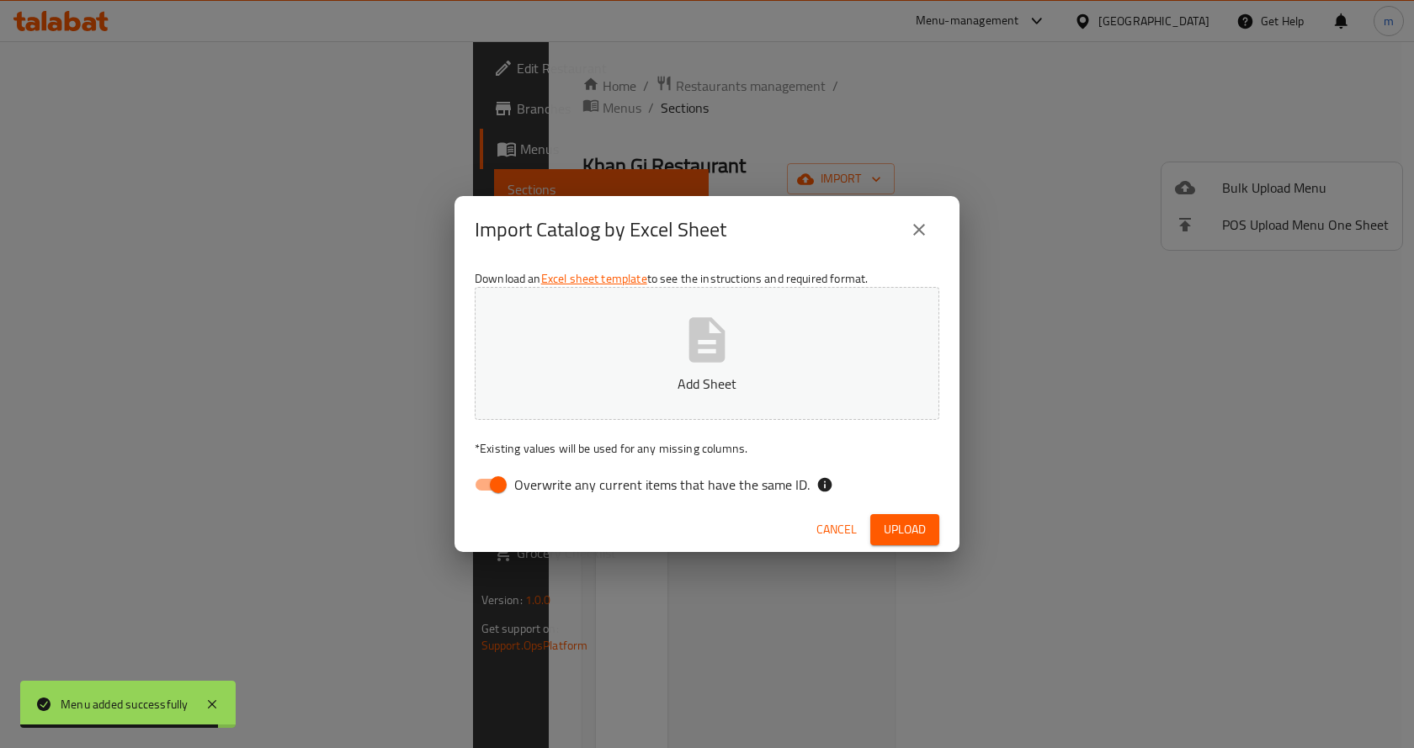 The width and height of the screenshot is (1414, 748). Describe the element at coordinates (707, 386) in the screenshot. I see `div: Download an to see the instructions and required format.` at that location.